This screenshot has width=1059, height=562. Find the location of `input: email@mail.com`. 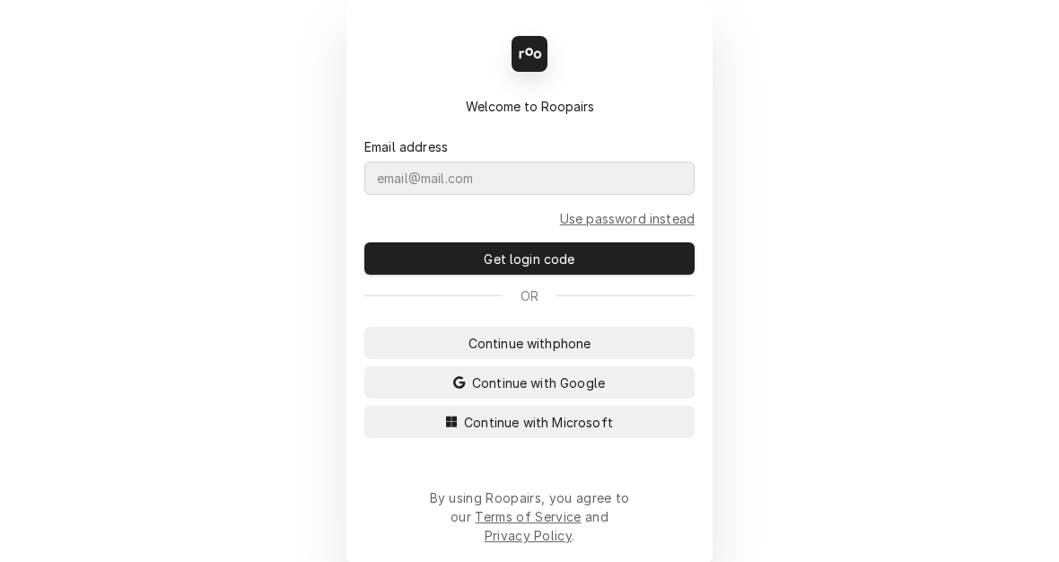

input: email@mail.com is located at coordinates (530, 178).